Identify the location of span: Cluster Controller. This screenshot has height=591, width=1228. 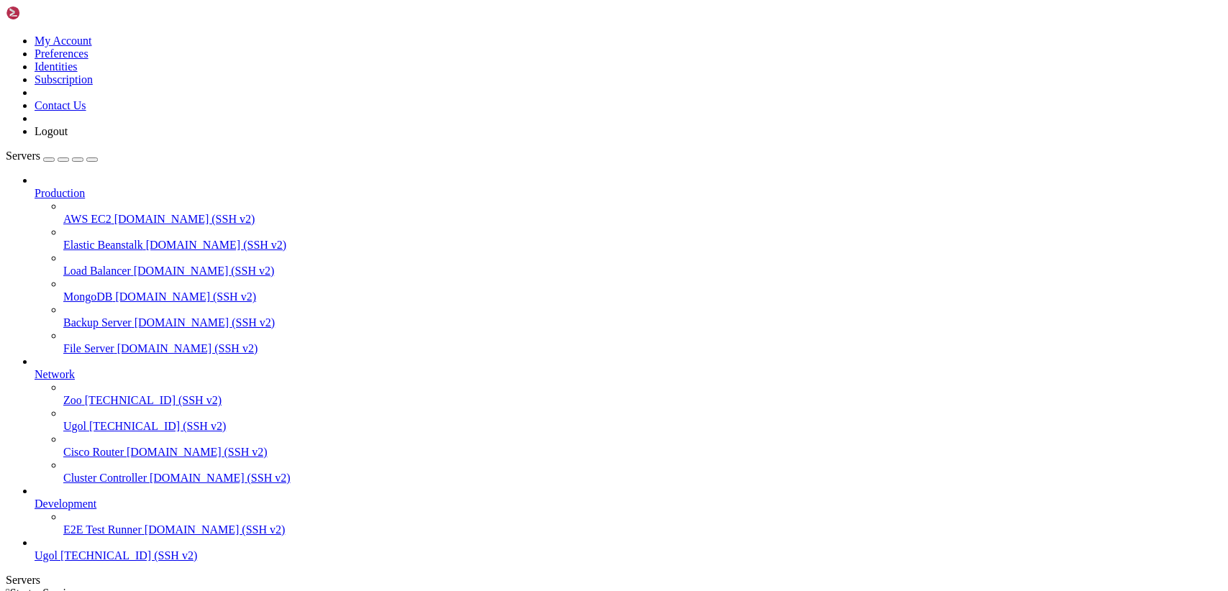
(105, 478).